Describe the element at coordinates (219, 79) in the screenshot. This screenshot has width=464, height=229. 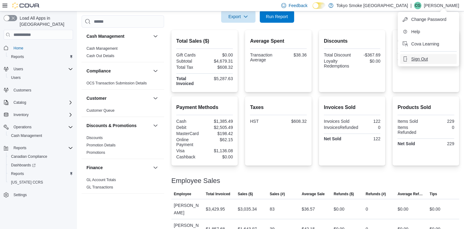
I see `div: $5,287.63` at that location.